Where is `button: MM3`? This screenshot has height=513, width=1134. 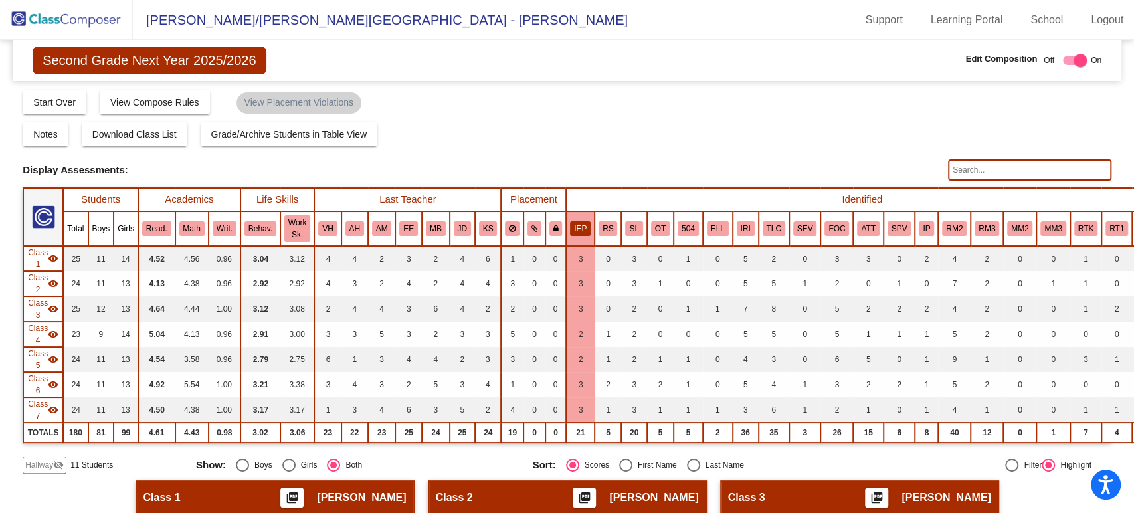
button: MM3 is located at coordinates (1053, 229).